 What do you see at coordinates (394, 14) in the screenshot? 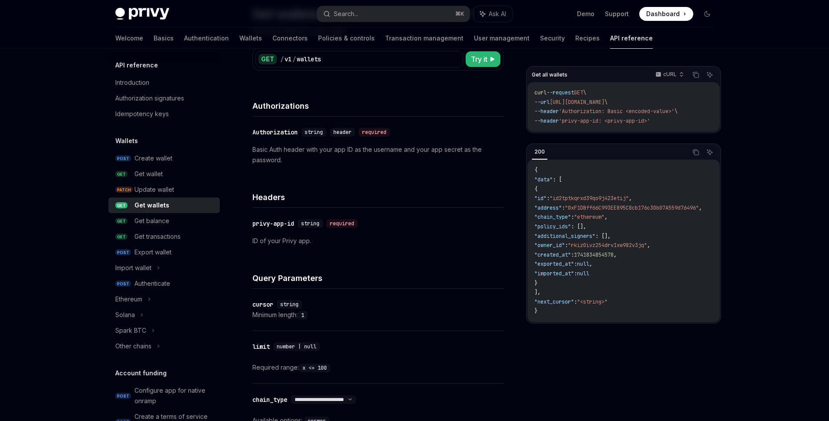
I see `button: Search...⌘K` at bounding box center [394, 14].